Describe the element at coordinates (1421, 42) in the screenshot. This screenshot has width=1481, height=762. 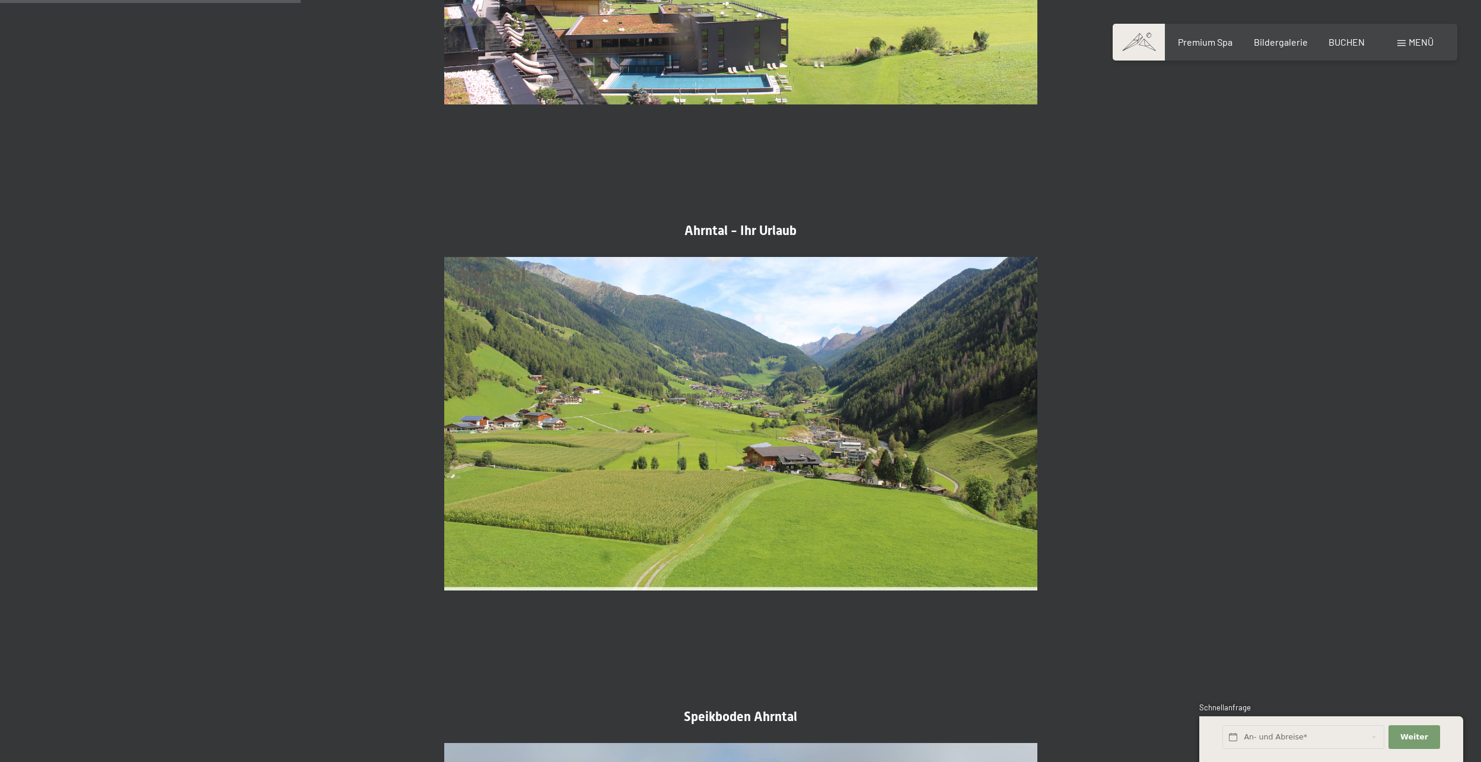
I see `span: Menü` at that location.